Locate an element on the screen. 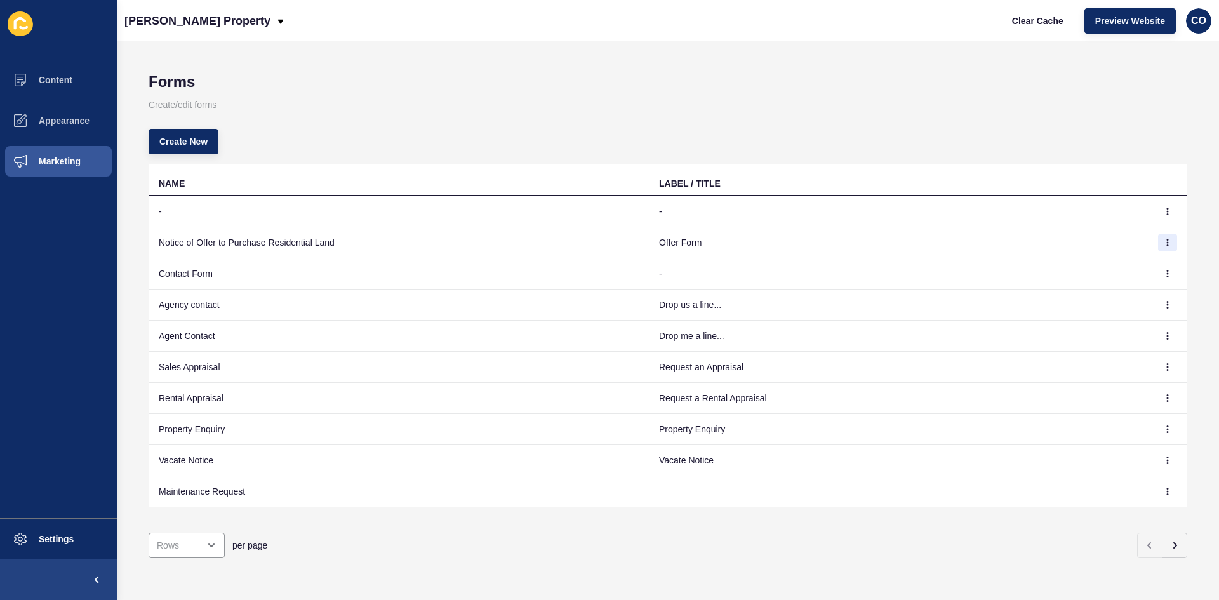 The width and height of the screenshot is (1219, 600). td: Sales Appraisal is located at coordinates (399, 367).